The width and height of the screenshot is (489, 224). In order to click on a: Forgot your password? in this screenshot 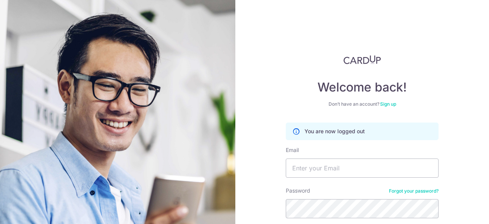, I will do `click(414, 191)`.